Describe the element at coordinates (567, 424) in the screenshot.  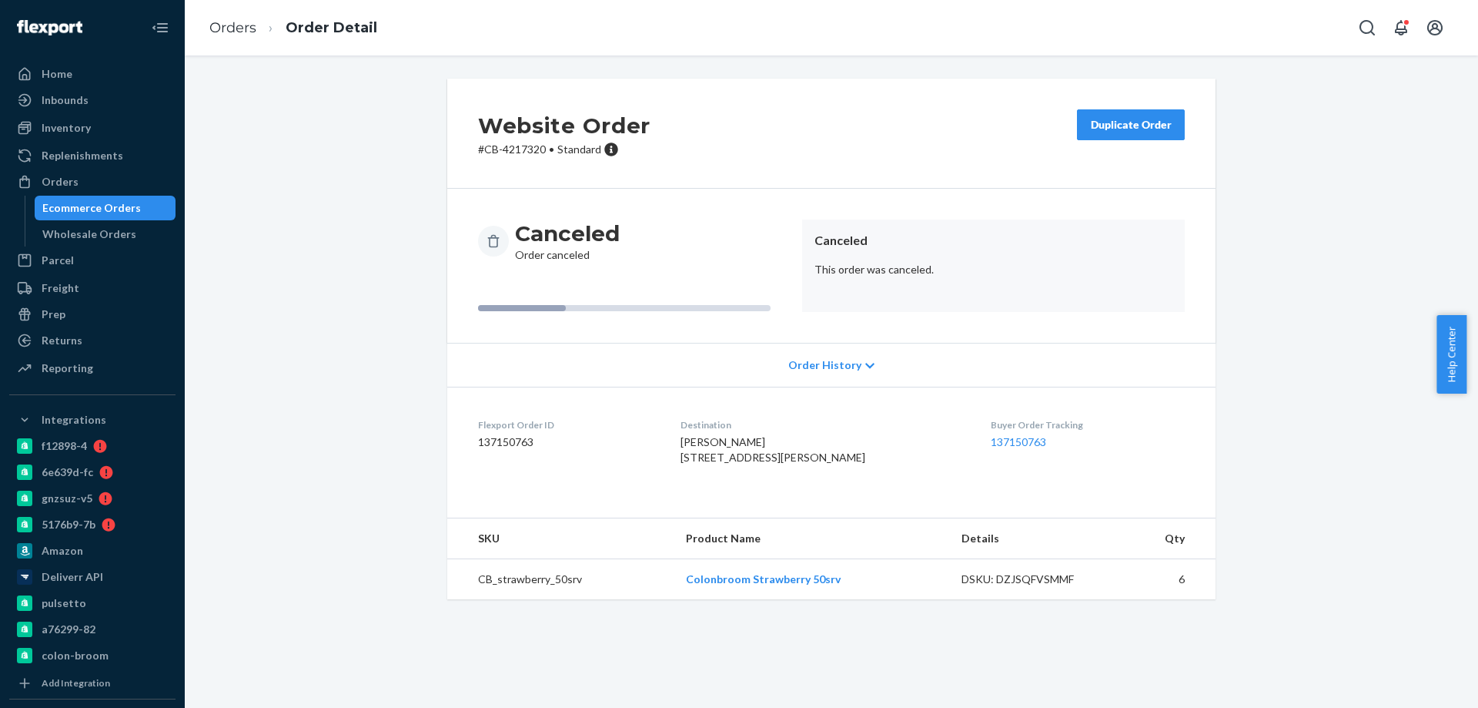
I see `dt: Flexport Order ID` at that location.